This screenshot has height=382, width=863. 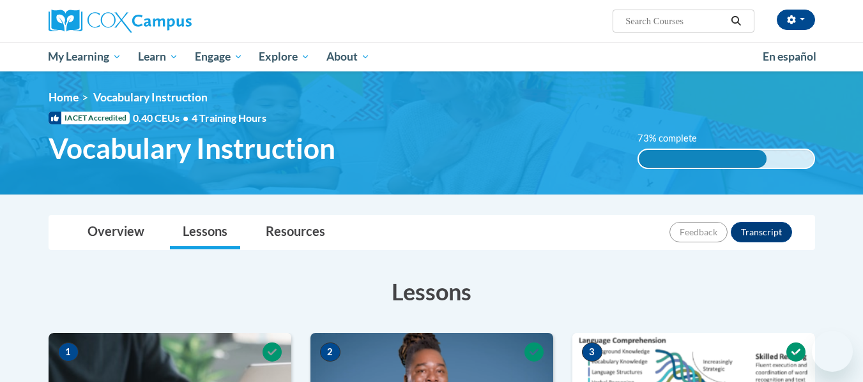 What do you see at coordinates (592, 352) in the screenshot?
I see `span: 3` at bounding box center [592, 352].